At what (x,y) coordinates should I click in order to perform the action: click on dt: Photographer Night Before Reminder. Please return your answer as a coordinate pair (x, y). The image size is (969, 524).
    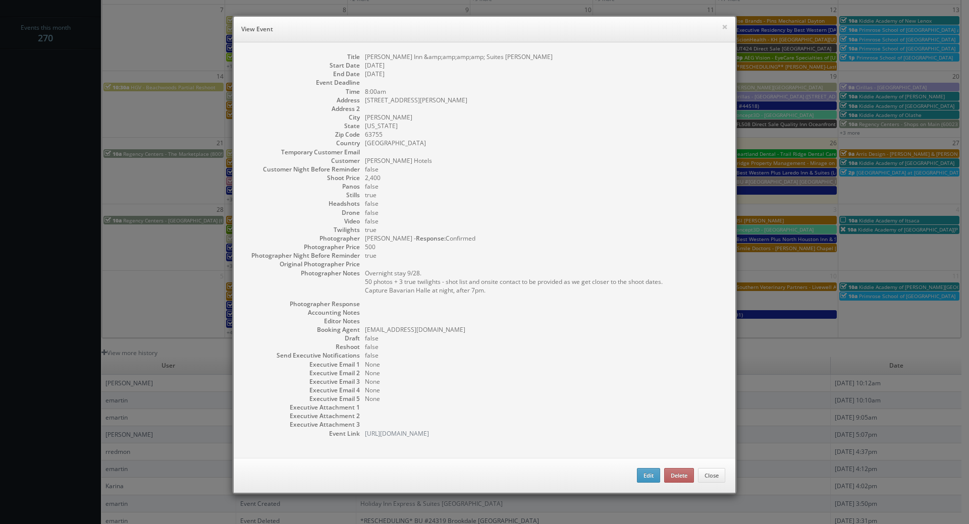
    Looking at the image, I should click on (302, 255).